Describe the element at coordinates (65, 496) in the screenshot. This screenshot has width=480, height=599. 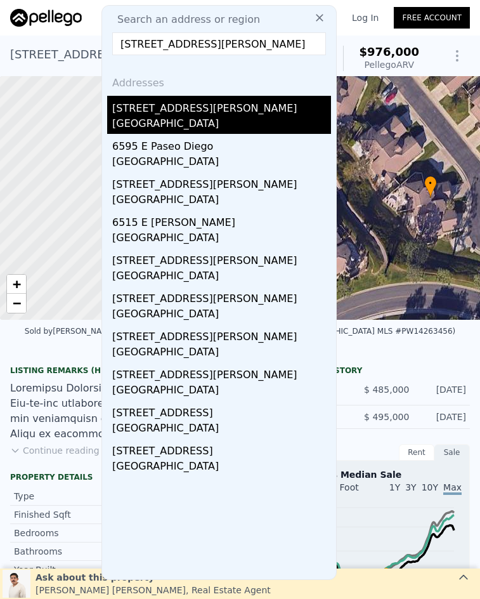
I see `div: Type` at that location.